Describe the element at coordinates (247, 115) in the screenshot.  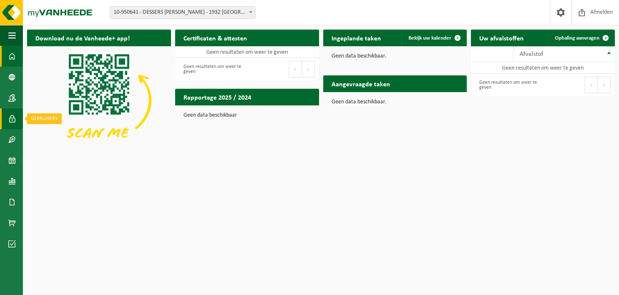
I see `p: Geen data beschikbaar` at that location.